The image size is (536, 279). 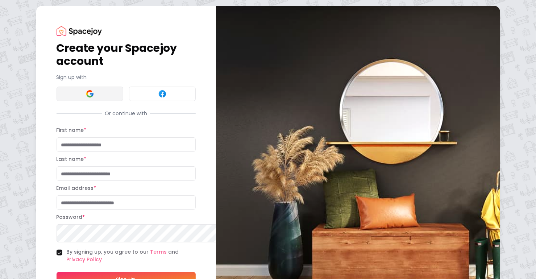 I want to click on p: Sign up with, so click(x=126, y=77).